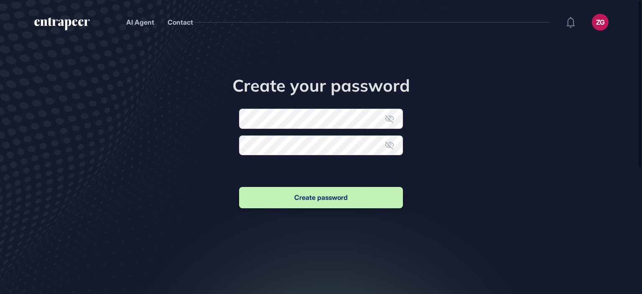 Image resolution: width=642 pixels, height=294 pixels. I want to click on a: entrapeer-logo, so click(62, 25).